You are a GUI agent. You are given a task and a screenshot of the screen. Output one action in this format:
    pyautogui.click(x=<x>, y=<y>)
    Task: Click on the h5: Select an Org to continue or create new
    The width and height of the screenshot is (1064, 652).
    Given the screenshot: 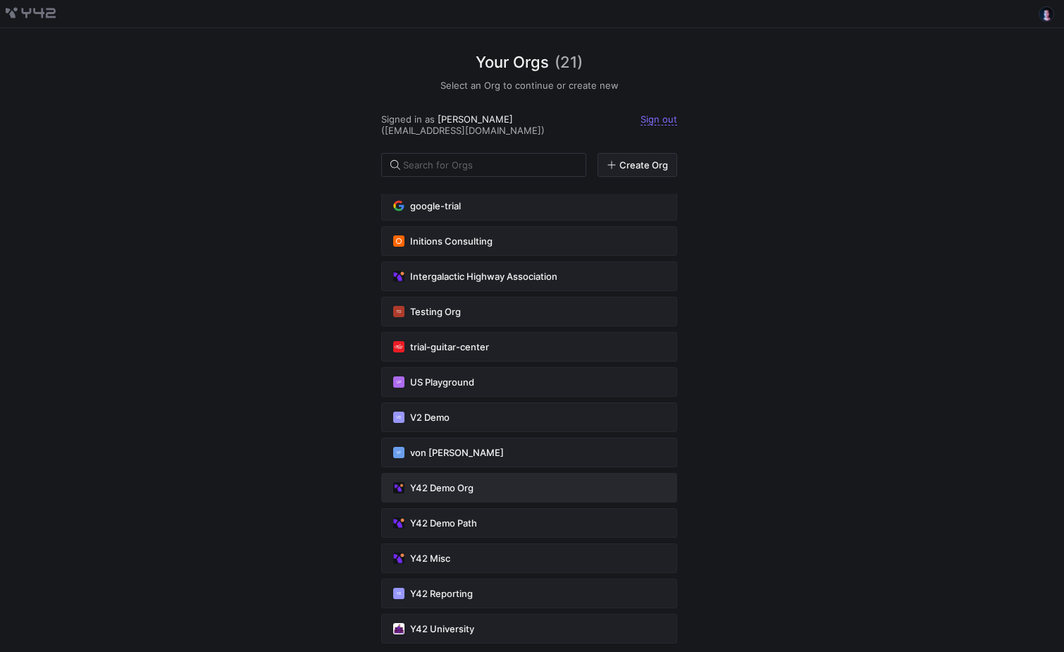 What is the action you would take?
    pyautogui.click(x=529, y=85)
    